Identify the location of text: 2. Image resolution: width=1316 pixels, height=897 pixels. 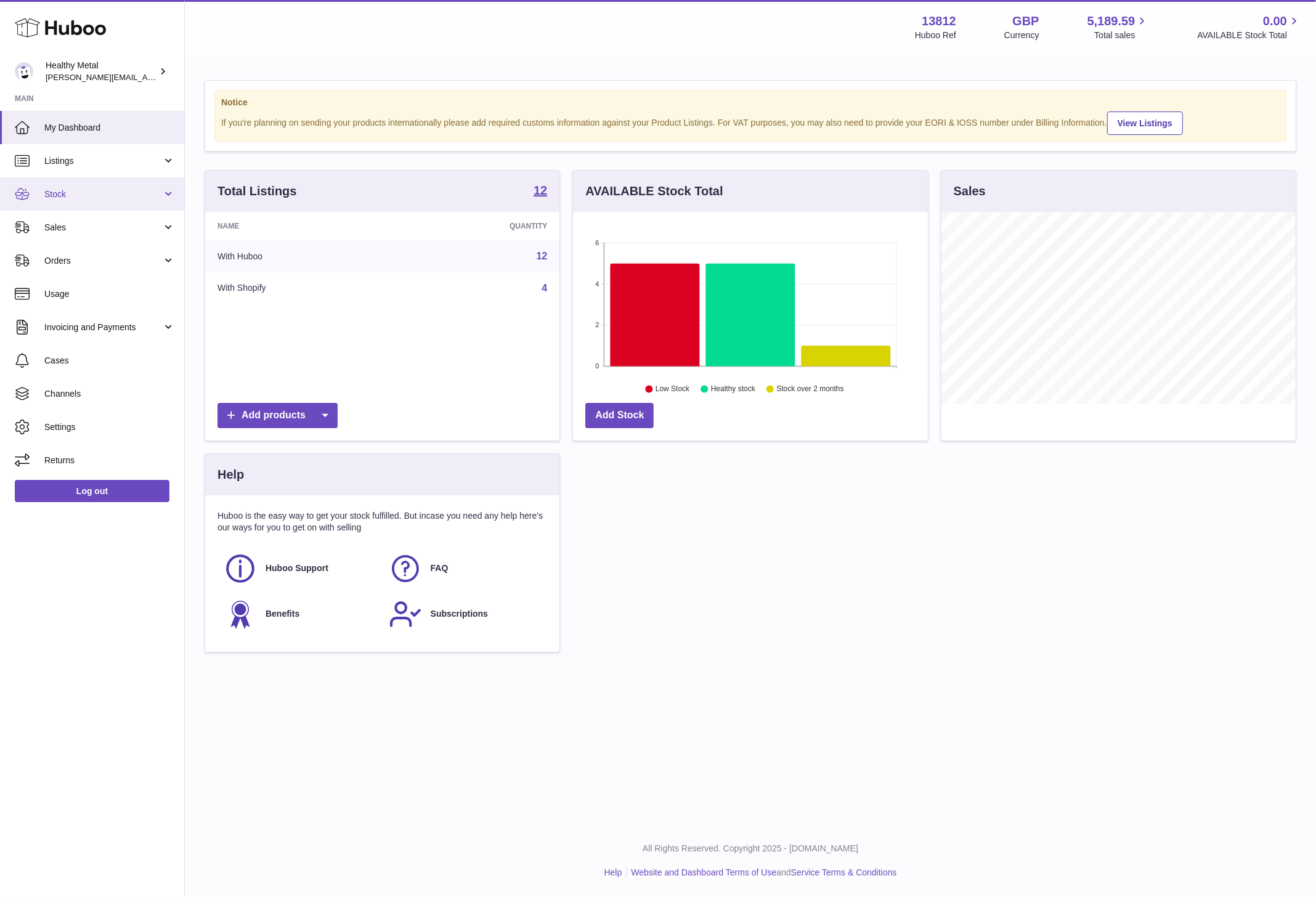
(597, 325).